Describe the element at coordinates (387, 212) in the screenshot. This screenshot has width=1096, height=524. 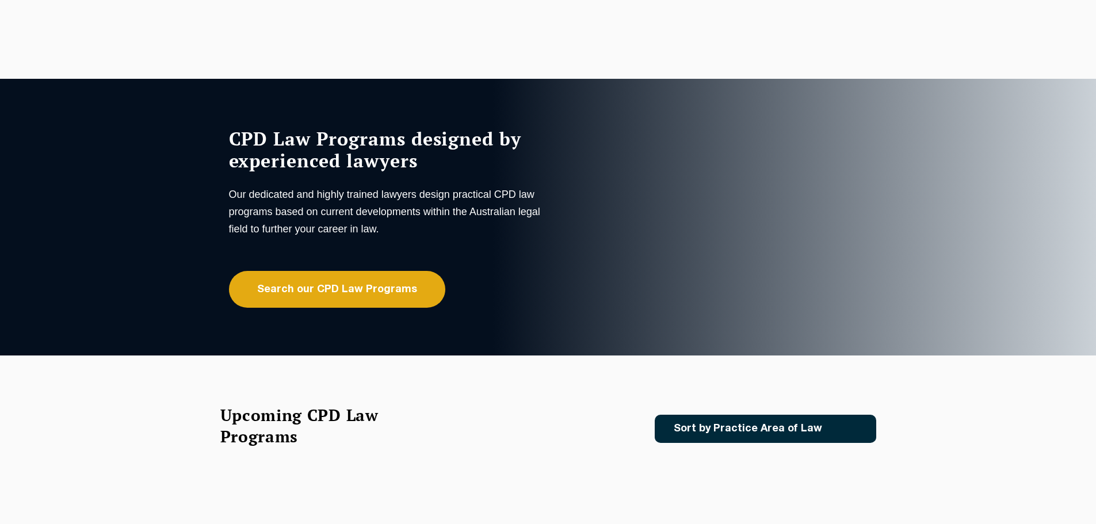
I see `p: Our dedicated and highly trained lawyers design practical CPD law programs based on current devel...` at that location.